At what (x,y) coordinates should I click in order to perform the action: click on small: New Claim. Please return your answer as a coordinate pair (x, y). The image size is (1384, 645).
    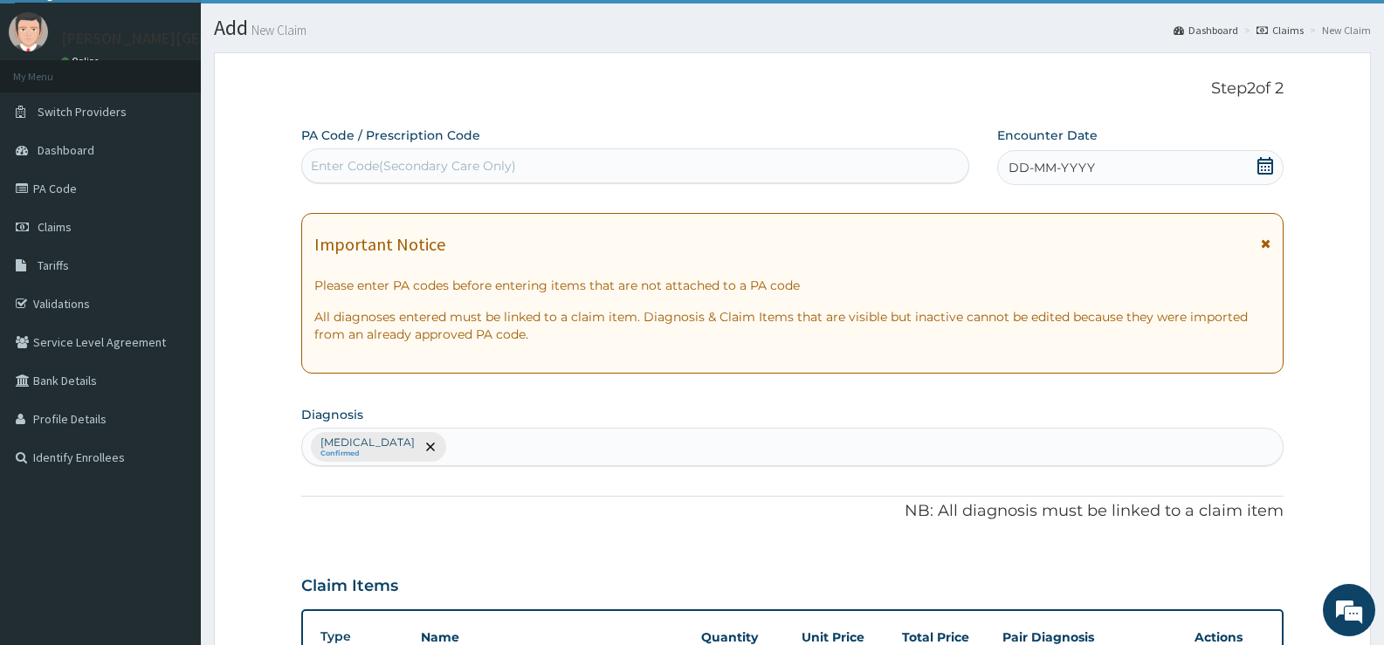
    Looking at the image, I should click on (277, 30).